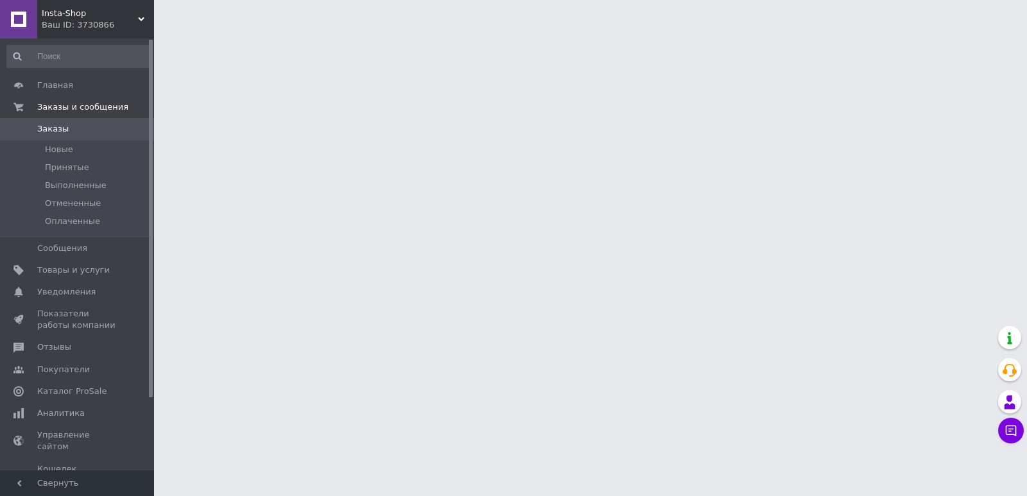 This screenshot has height=496, width=1027. Describe the element at coordinates (62, 248) in the screenshot. I see `span: Сообщения` at that location.